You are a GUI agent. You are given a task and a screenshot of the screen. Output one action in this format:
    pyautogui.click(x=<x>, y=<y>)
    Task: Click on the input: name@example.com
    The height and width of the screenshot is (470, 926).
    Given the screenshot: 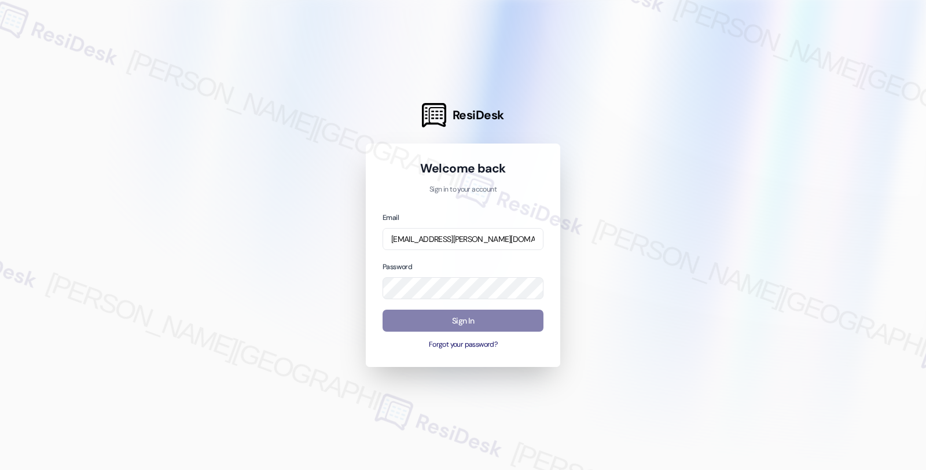 What is the action you would take?
    pyautogui.click(x=463, y=239)
    